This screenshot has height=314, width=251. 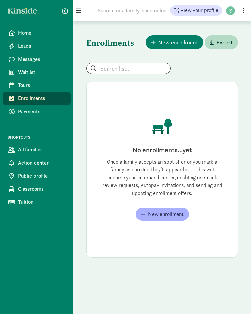 I want to click on span: Leads, so click(x=42, y=46).